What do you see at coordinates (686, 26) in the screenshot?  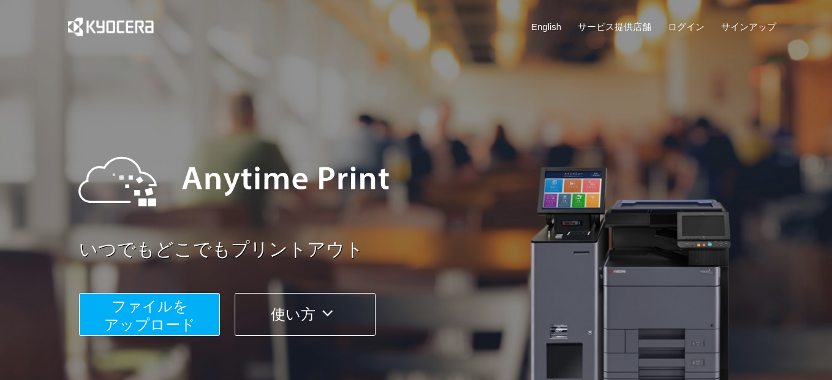 I see `a: ログイン` at bounding box center [686, 26].